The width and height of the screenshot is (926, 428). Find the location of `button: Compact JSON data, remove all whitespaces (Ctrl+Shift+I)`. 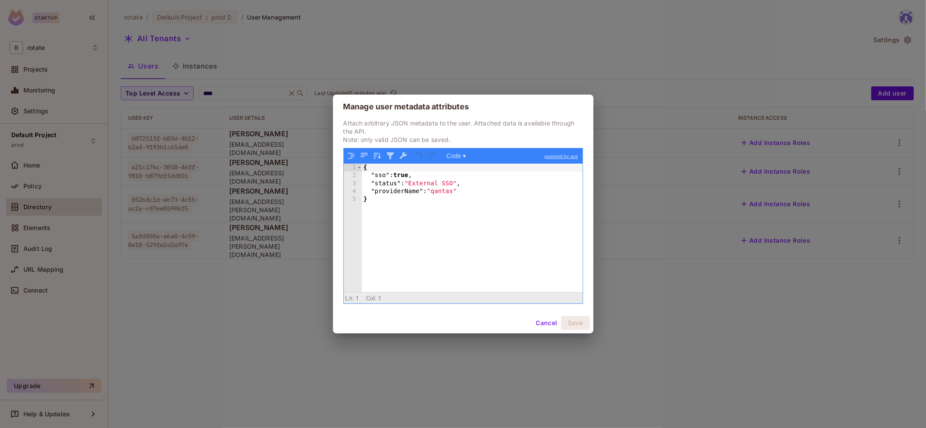

button: Compact JSON data, remove all whitespaces (Ctrl+Shift+I) is located at coordinates (364, 156).